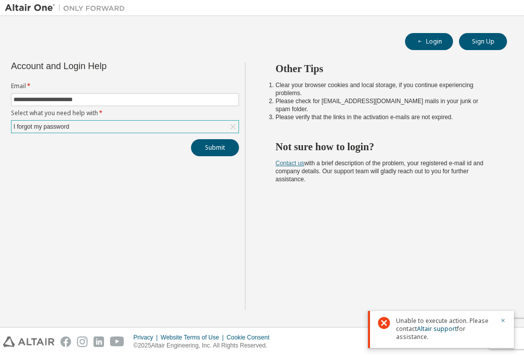 The height and width of the screenshot is (356, 524). What do you see at coordinates (99, 341) in the screenshot?
I see `img: linkedin.svg` at bounding box center [99, 341].